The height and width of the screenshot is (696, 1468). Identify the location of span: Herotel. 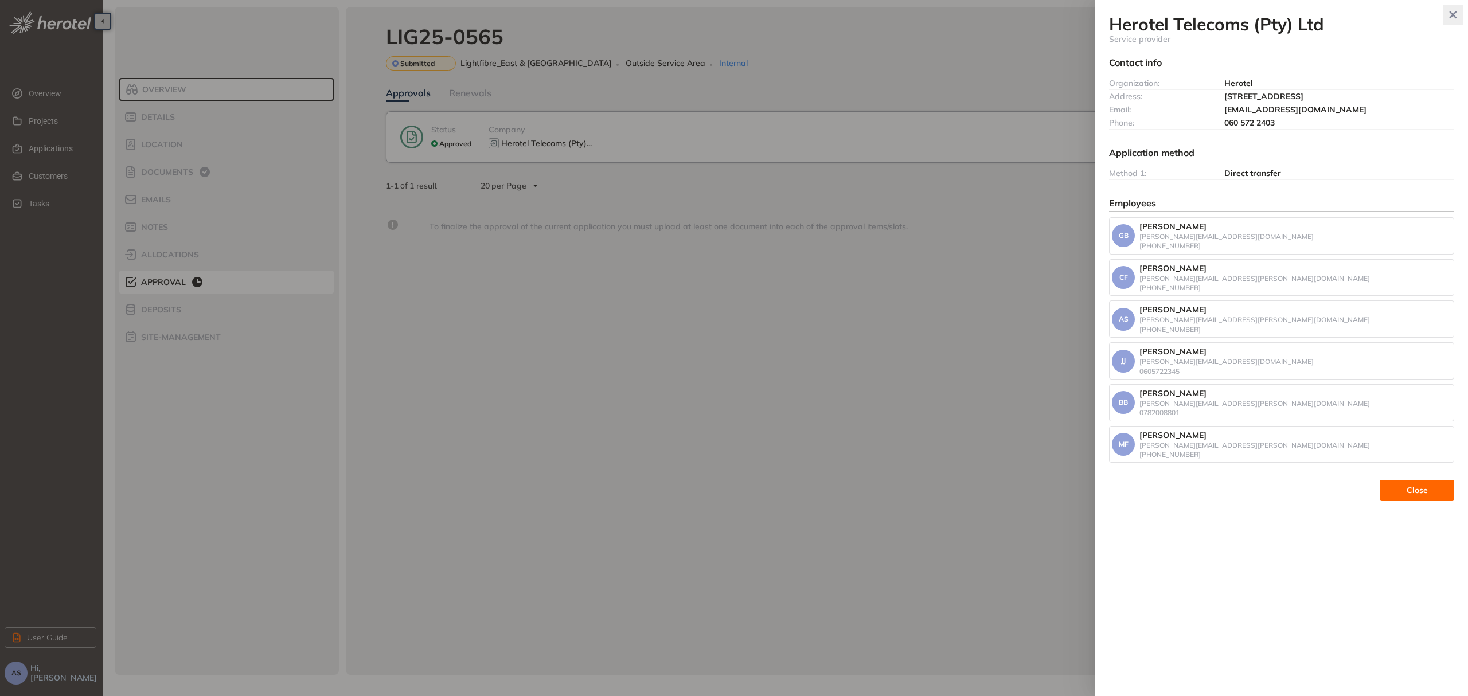
(1239, 83).